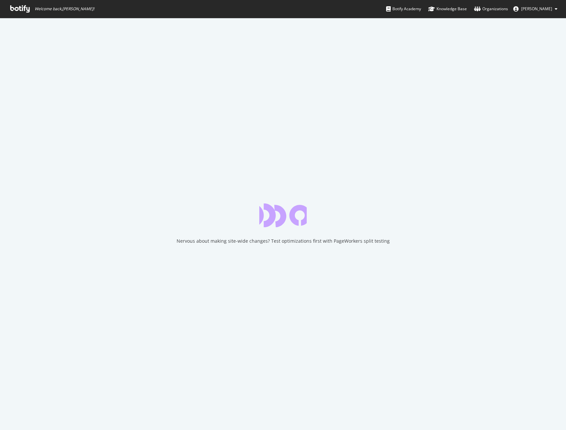  Describe the element at coordinates (404, 9) in the screenshot. I see `div: Botify Academy` at that location.